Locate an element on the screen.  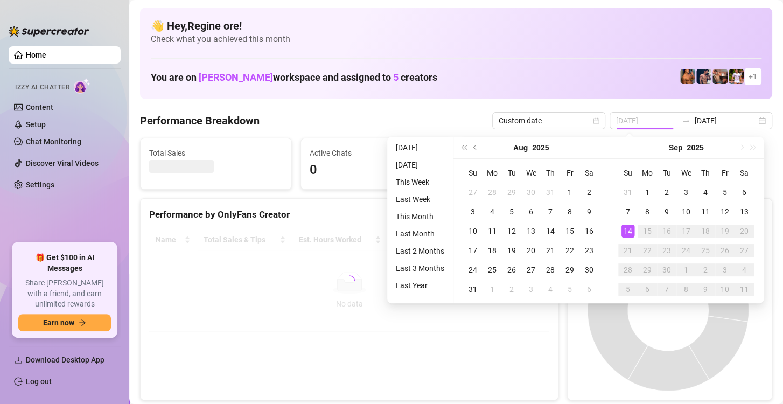
img: AI Chatter is located at coordinates (82, 86).